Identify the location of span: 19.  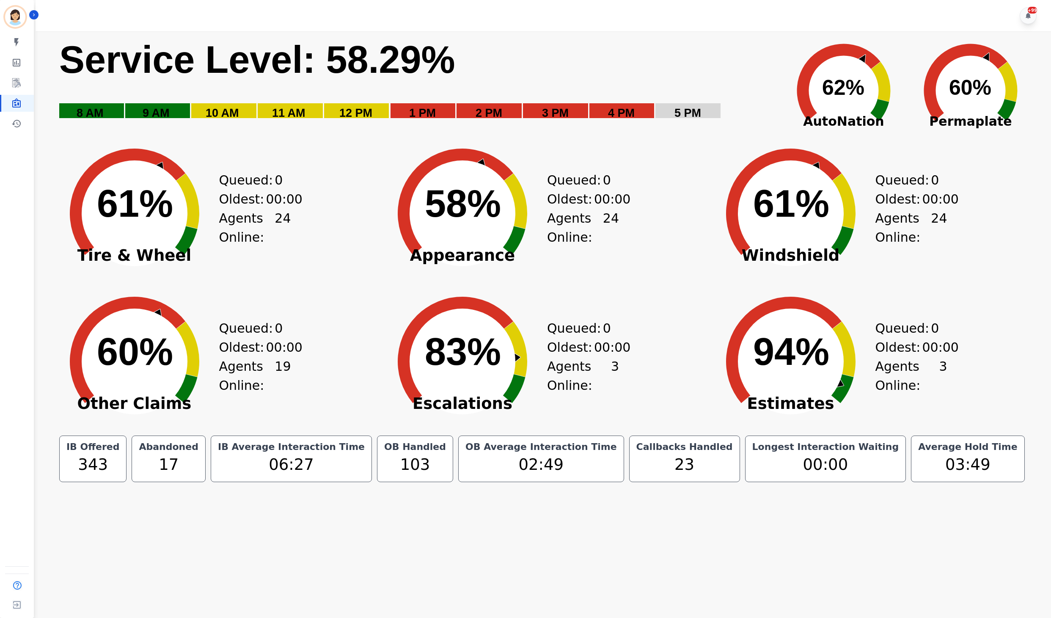
(283, 376).